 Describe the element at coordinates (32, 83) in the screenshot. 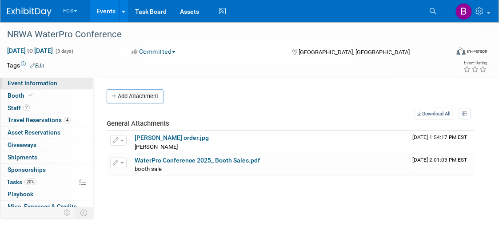

I see `span: Event Information` at that location.